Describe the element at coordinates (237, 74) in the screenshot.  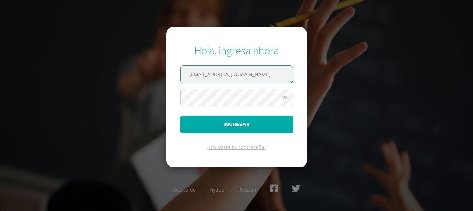
I see `input: Correo electrónico o usuario` at that location.